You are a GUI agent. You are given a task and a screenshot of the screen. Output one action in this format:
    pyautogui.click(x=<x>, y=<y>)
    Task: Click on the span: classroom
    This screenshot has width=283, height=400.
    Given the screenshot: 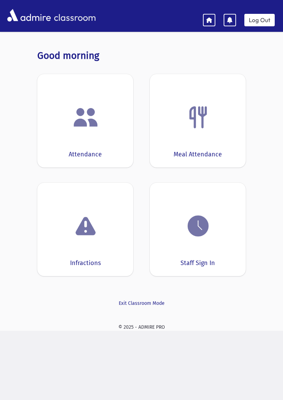 What is the action you would take?
    pyautogui.click(x=74, y=15)
    